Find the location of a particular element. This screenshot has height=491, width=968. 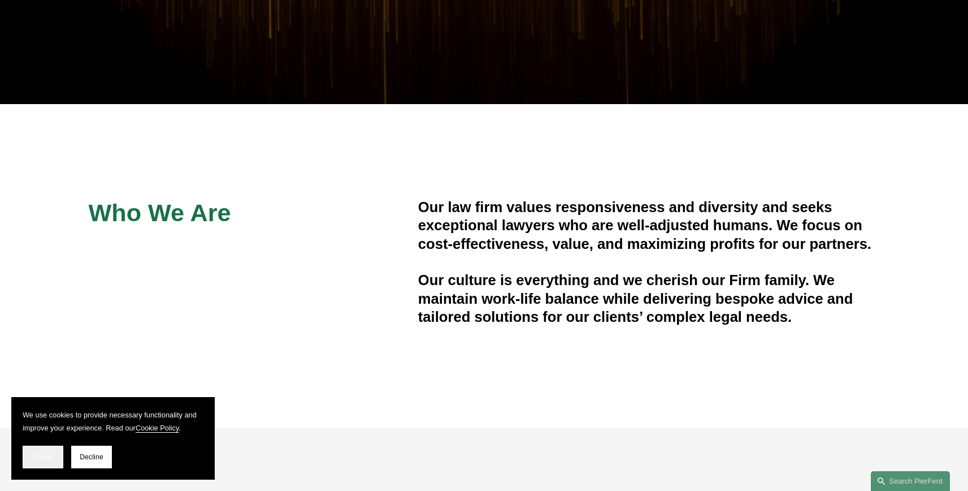

a: Cookie Policy is located at coordinates (157, 427).